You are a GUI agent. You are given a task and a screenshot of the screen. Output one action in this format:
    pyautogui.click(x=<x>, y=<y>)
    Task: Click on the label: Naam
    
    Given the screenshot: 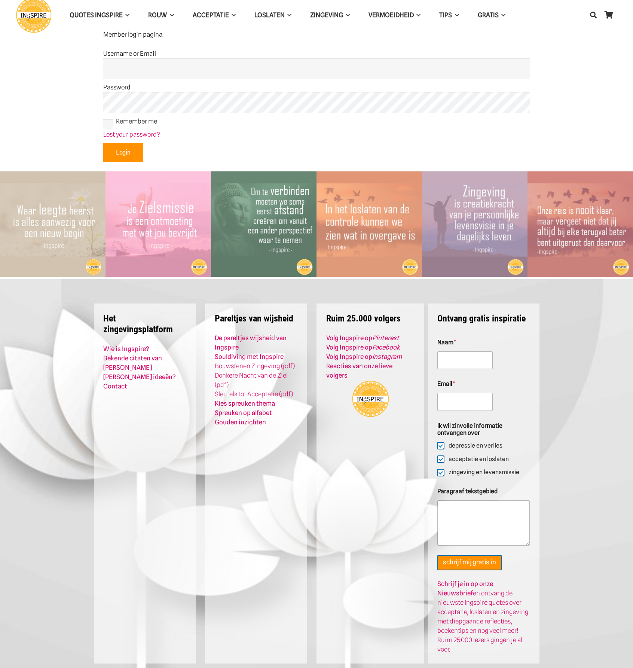 What is the action you would take?
    pyautogui.click(x=484, y=342)
    